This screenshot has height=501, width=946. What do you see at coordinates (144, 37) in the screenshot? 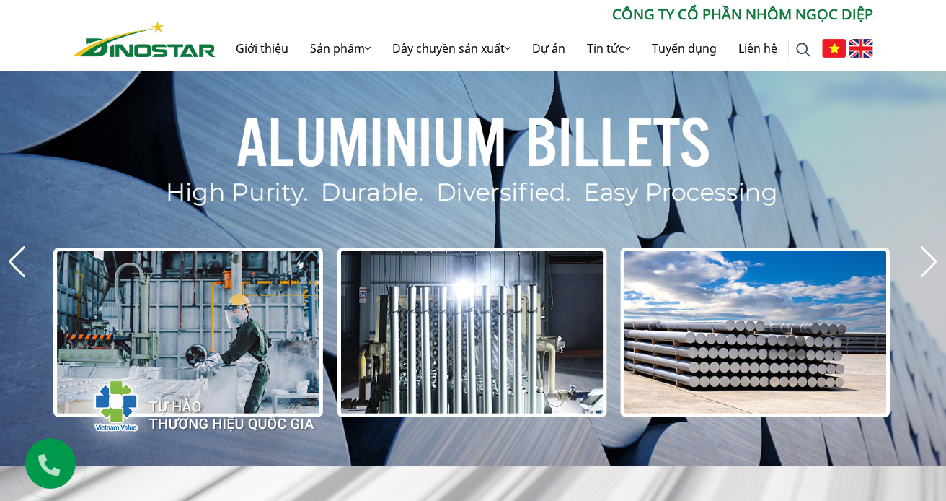
I see `a: Nhôm Dinostar` at bounding box center [144, 37].